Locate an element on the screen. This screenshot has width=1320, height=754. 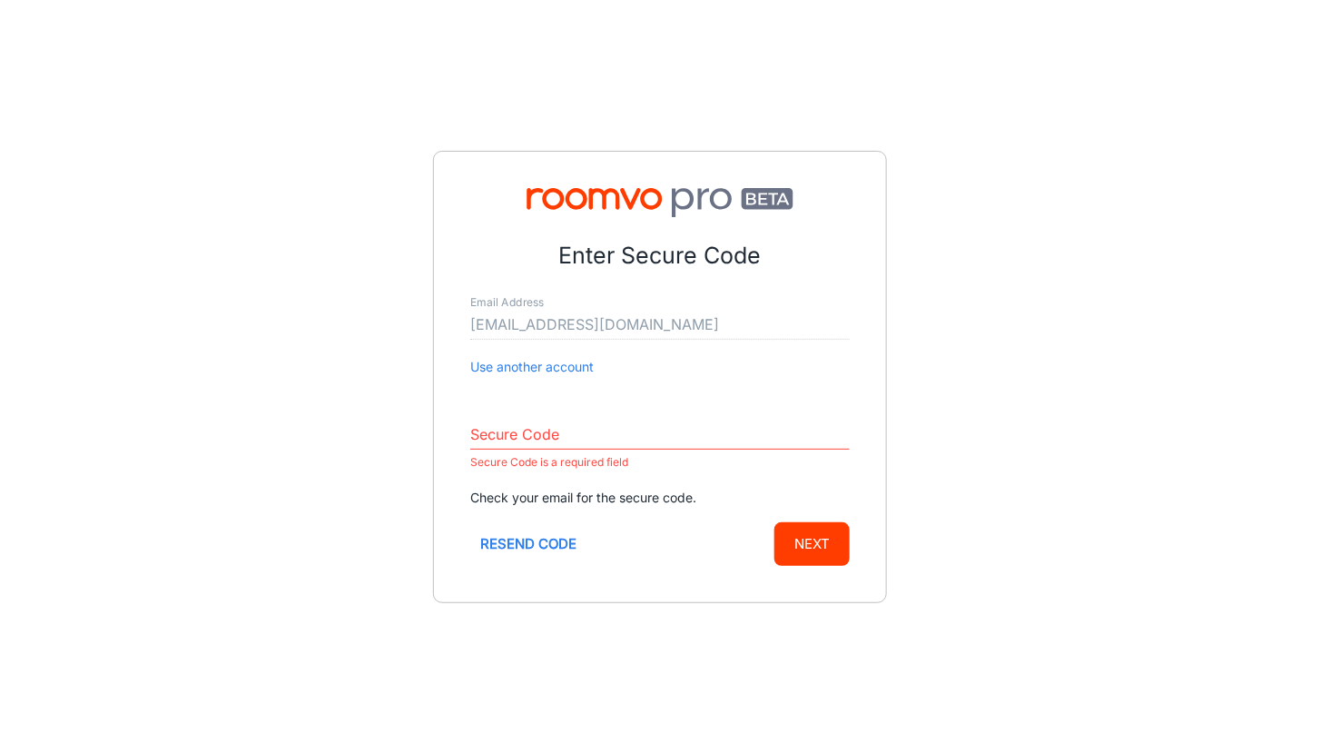
p: Secure Code is a required field is located at coordinates (660, 462).